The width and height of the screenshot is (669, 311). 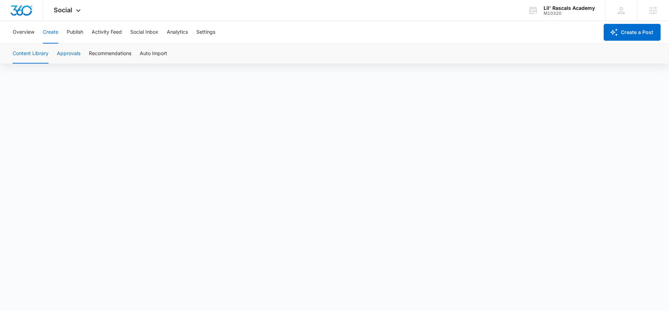 What do you see at coordinates (569, 8) in the screenshot?
I see `div: account name` at bounding box center [569, 8].